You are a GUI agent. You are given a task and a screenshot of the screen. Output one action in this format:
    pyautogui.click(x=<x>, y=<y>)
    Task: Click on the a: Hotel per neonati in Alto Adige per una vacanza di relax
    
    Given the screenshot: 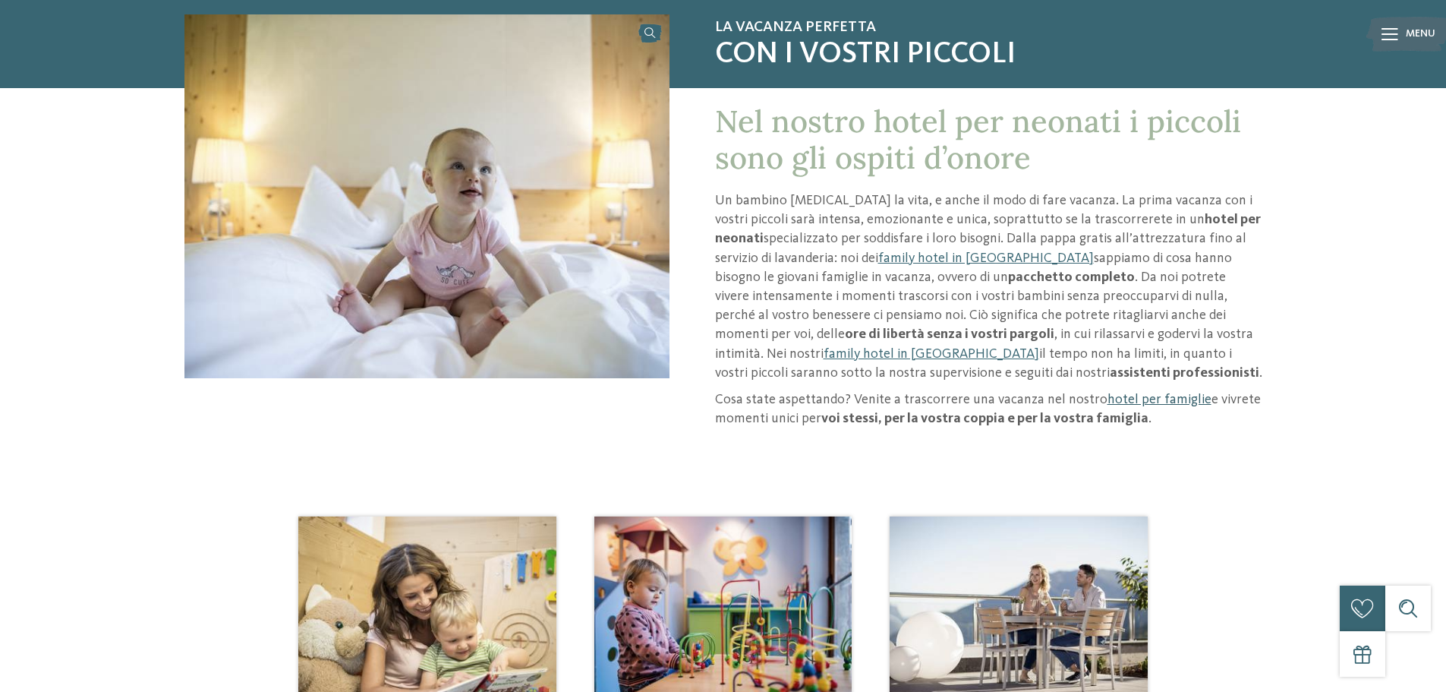 What is the action you would take?
    pyautogui.click(x=427, y=196)
    